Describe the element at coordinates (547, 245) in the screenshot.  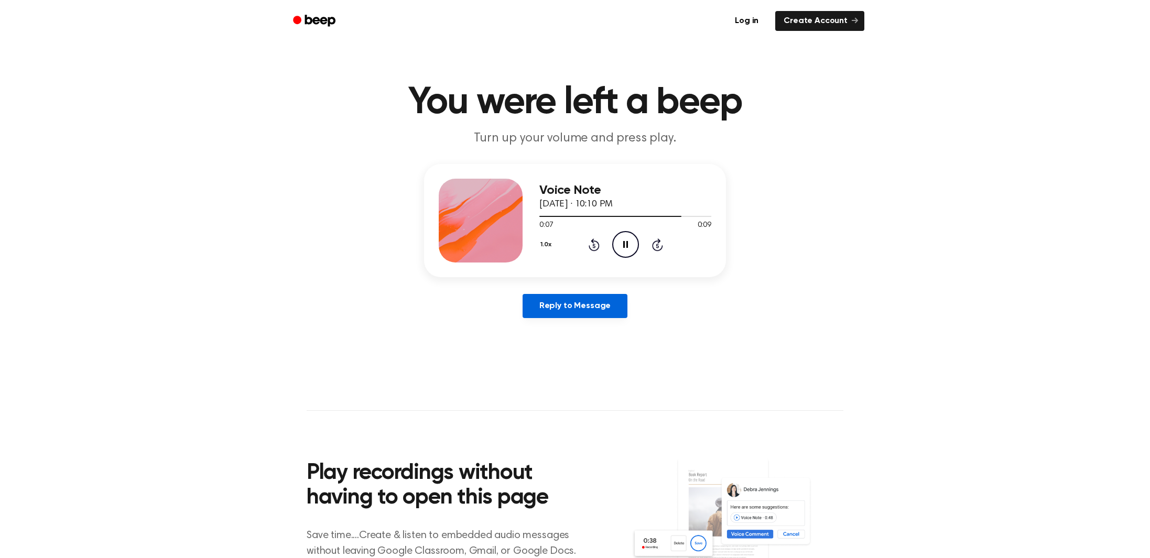
I see `button: 1.0x` at that location.